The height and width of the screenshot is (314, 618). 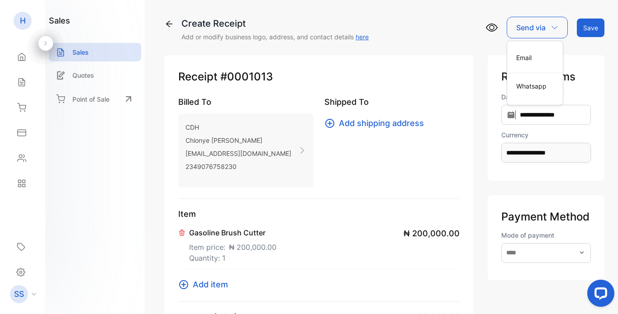 I want to click on p: Quotes, so click(x=83, y=75).